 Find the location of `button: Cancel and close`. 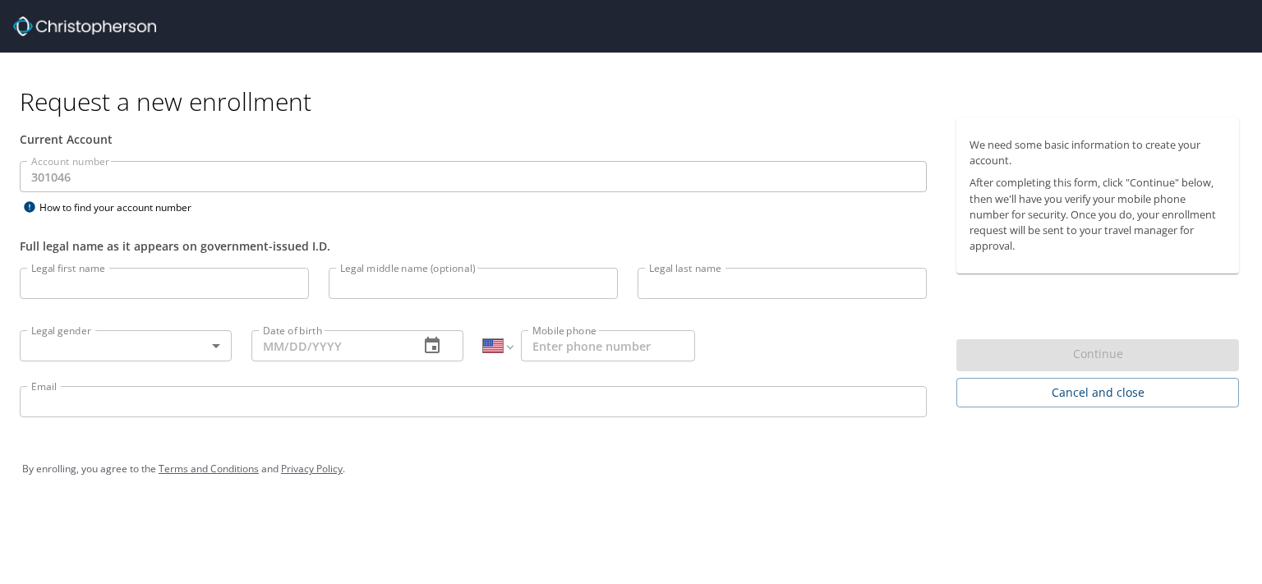

button: Cancel and close is located at coordinates (1098, 393).